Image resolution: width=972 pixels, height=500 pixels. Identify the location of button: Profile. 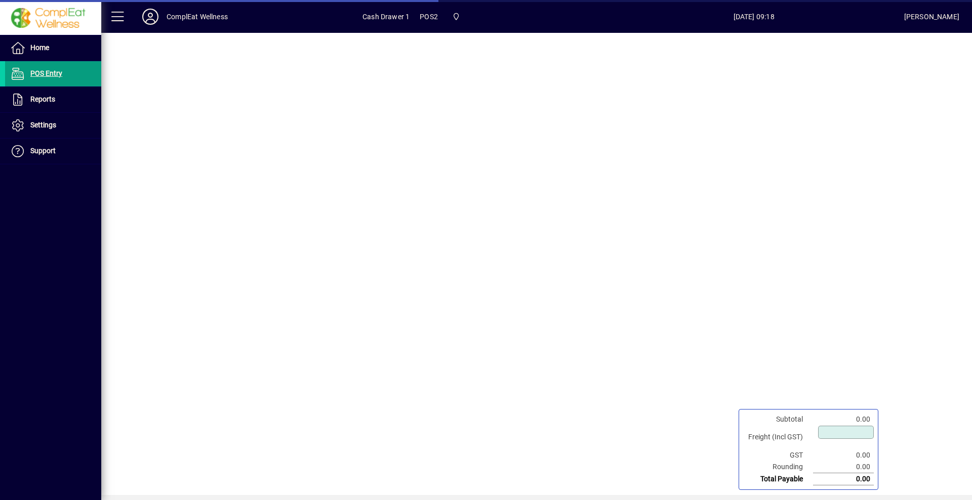
(150, 17).